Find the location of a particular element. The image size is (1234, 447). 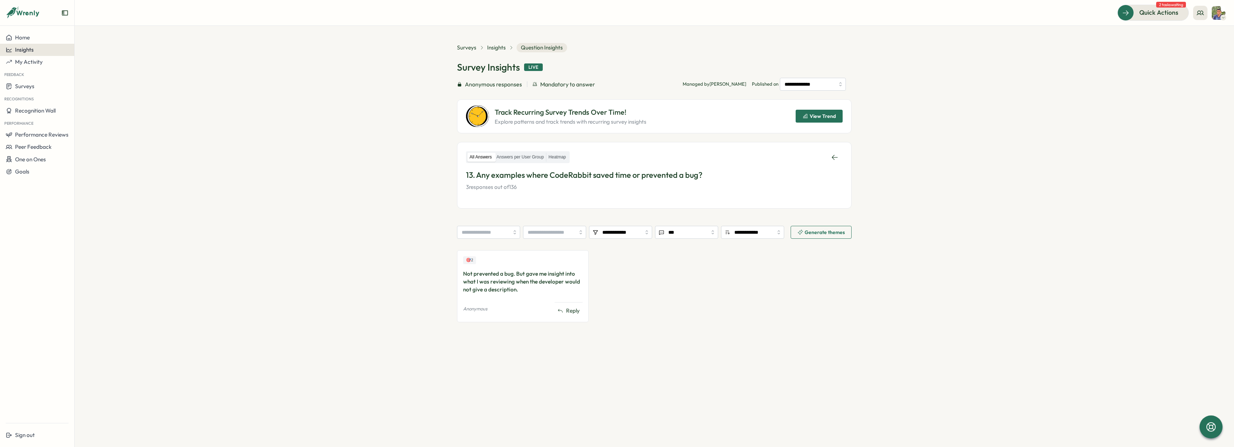

span: Mandatory to answer is located at coordinates (568, 84).